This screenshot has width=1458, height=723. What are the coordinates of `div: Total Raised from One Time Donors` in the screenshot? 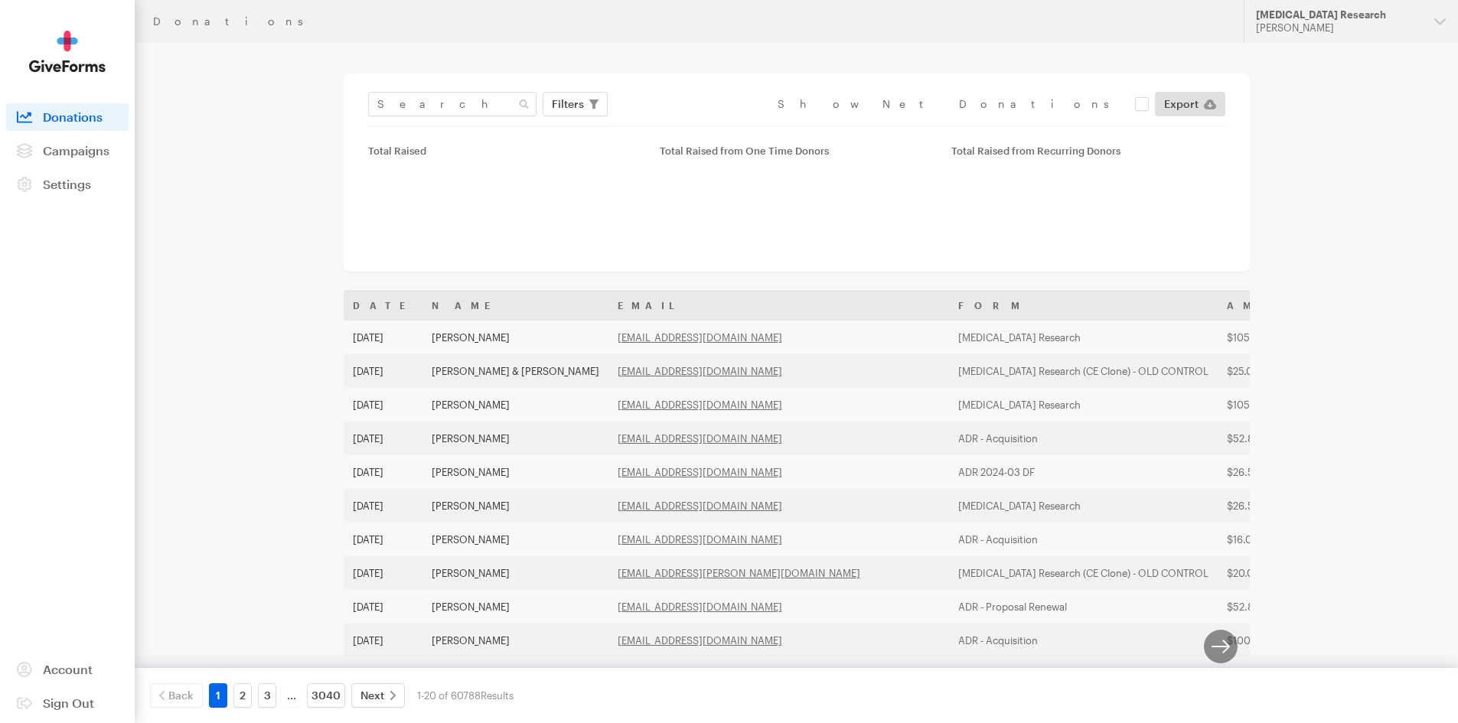 It's located at (796, 151).